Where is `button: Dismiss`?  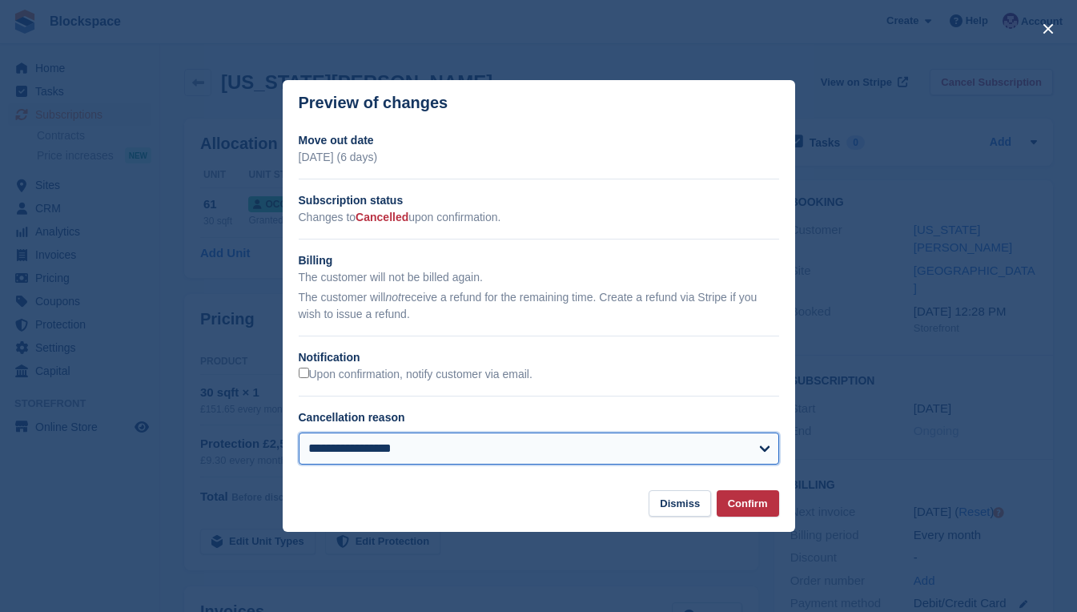 button: Dismiss is located at coordinates (680, 503).